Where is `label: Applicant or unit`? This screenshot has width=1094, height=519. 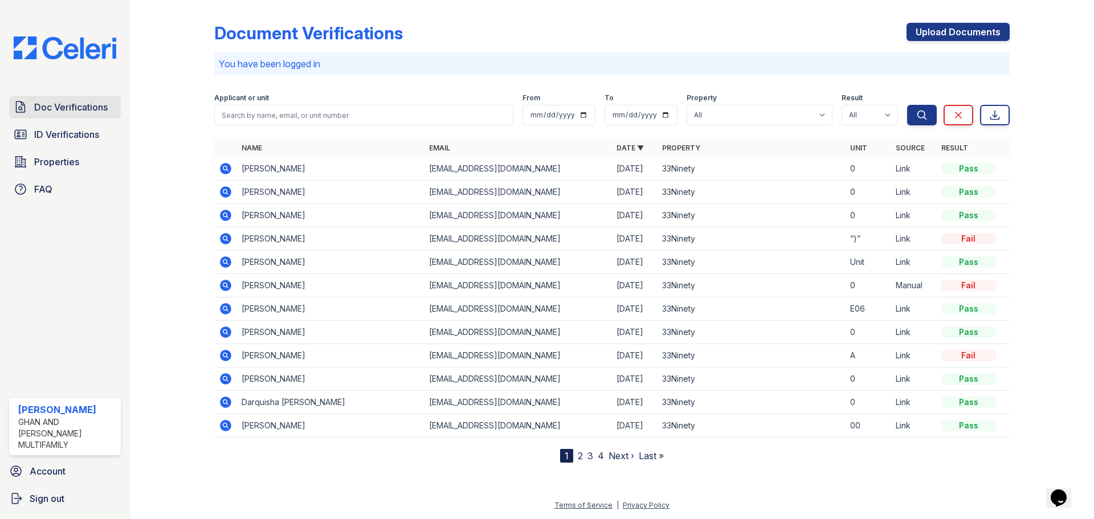 label: Applicant or unit is located at coordinates (242, 98).